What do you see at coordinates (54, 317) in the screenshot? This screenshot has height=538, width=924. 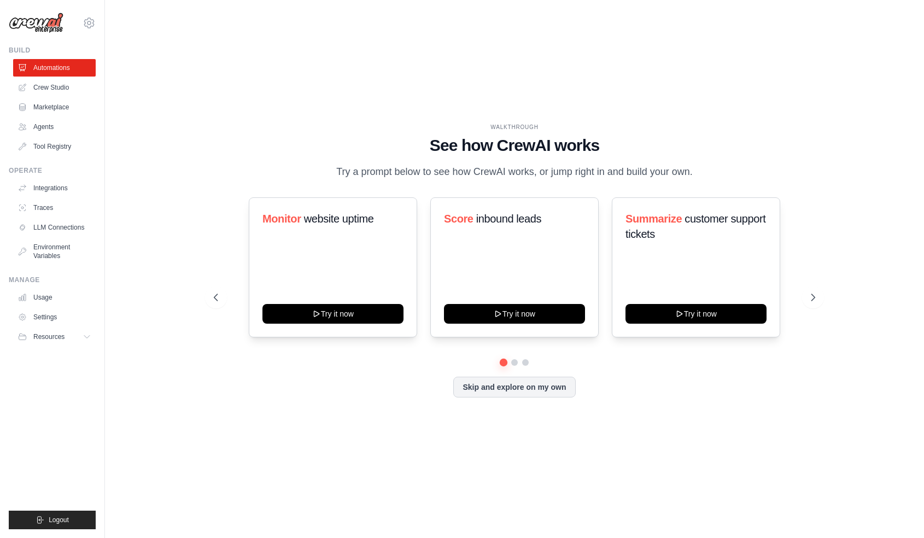 I see `a: Settings` at bounding box center [54, 317].